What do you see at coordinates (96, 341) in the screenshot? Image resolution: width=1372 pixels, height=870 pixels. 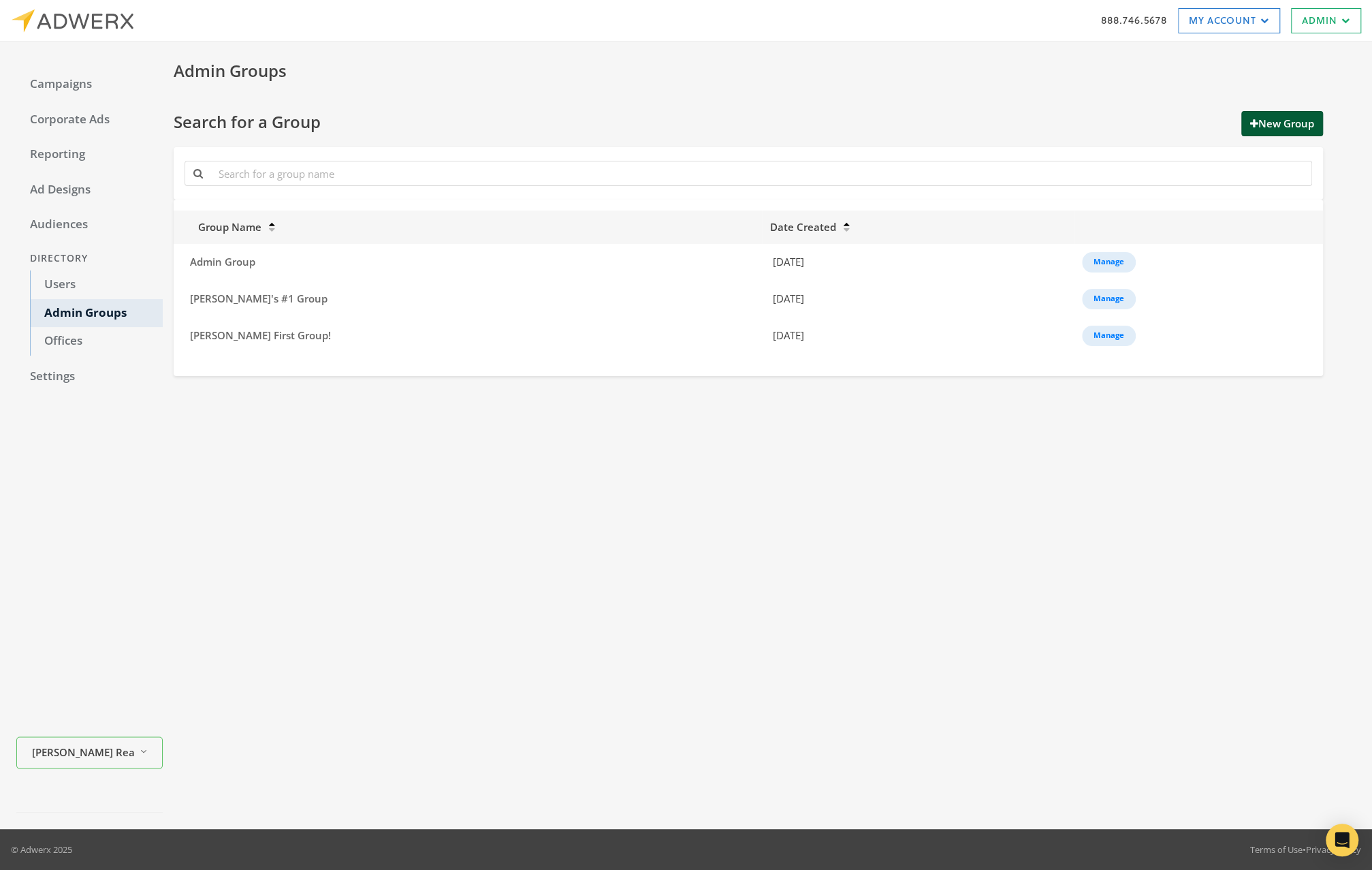 I see `a: Offices` at bounding box center [96, 341].